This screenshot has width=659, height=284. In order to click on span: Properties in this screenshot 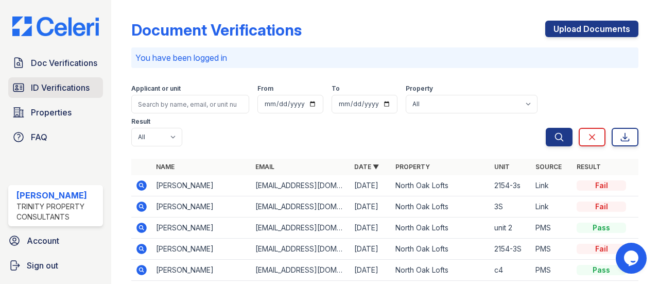, I will do `click(51, 112)`.